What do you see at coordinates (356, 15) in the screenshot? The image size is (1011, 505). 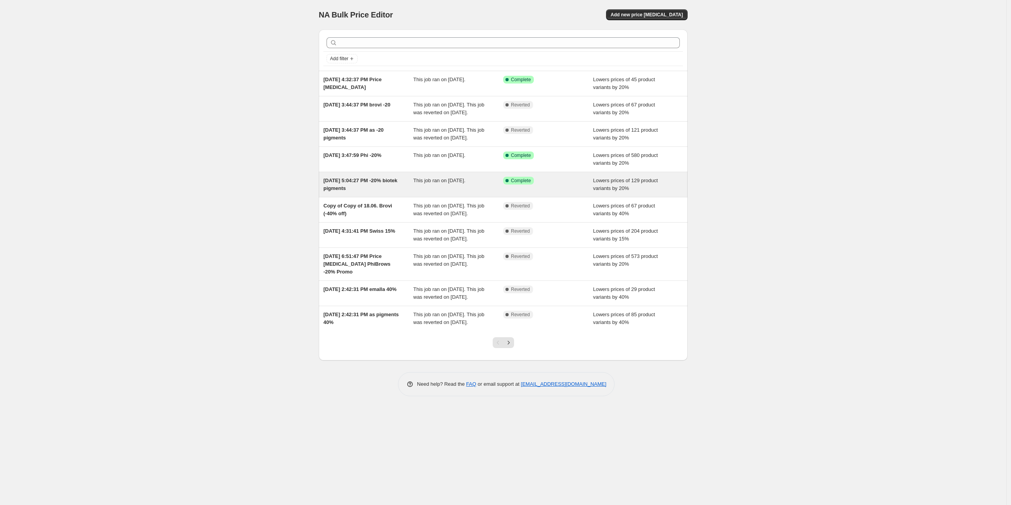 I see `span: NA Bulk Price Editor` at bounding box center [356, 15].